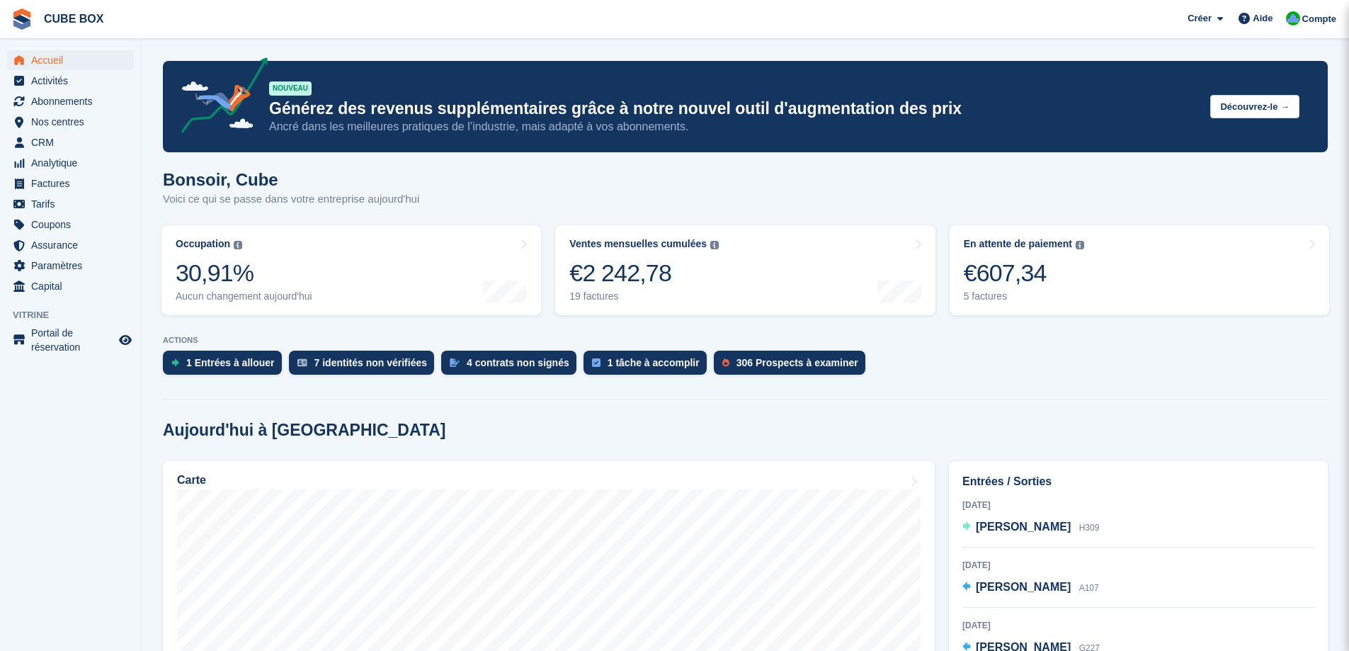  What do you see at coordinates (654, 363) in the screenshot?
I see `div: 1 tâche à accomplir` at bounding box center [654, 363].